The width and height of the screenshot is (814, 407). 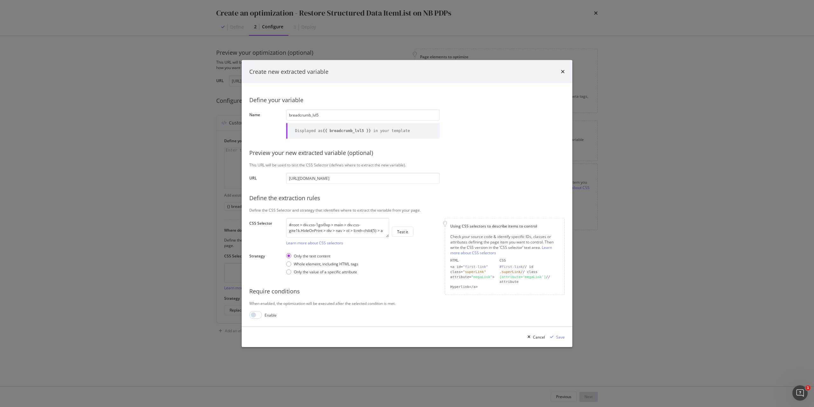 I want to click on b: {{ breadcrumb_lvl5 }}, so click(x=347, y=131).